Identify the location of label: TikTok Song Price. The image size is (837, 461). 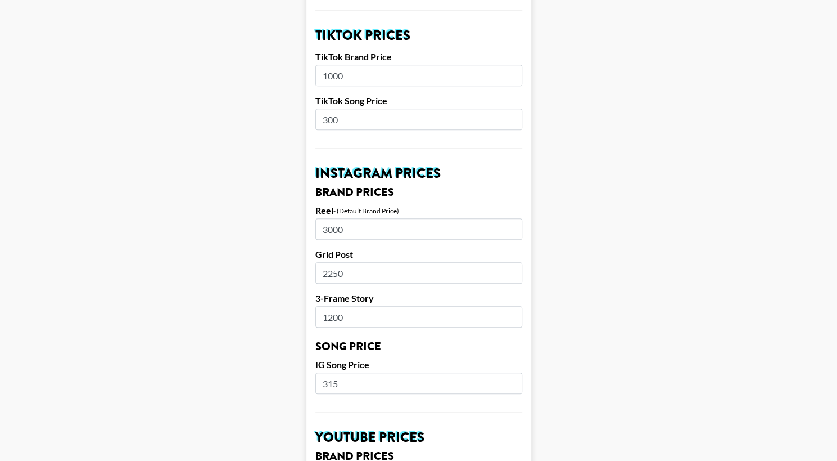
(419, 101).